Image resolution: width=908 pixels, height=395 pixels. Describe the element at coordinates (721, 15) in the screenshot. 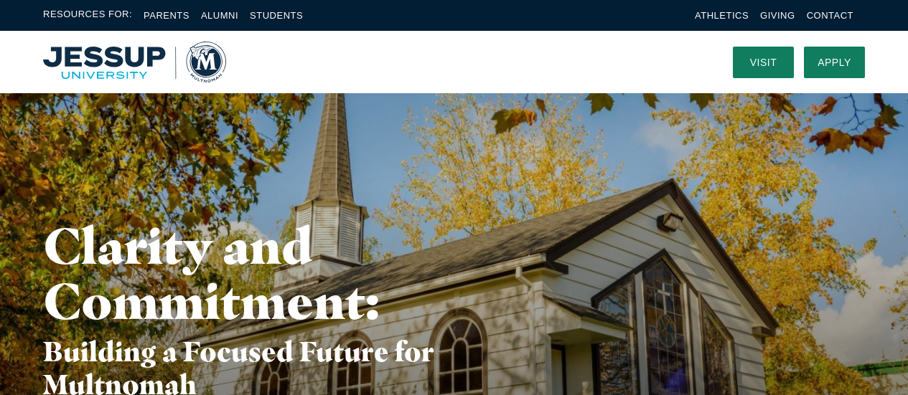

I see `a: Athletics` at that location.